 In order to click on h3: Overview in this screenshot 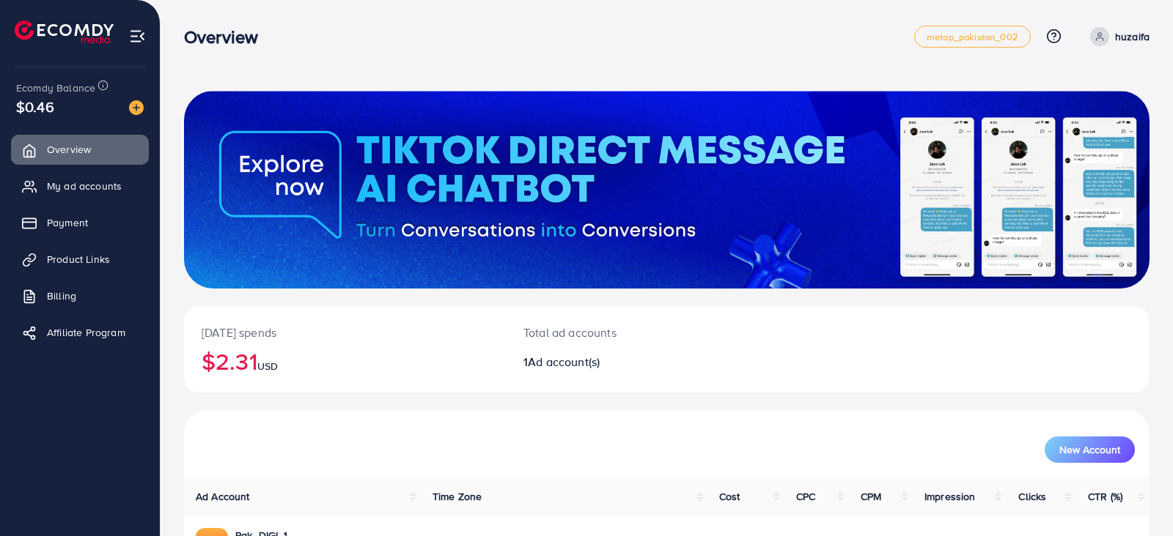, I will do `click(226, 37)`.